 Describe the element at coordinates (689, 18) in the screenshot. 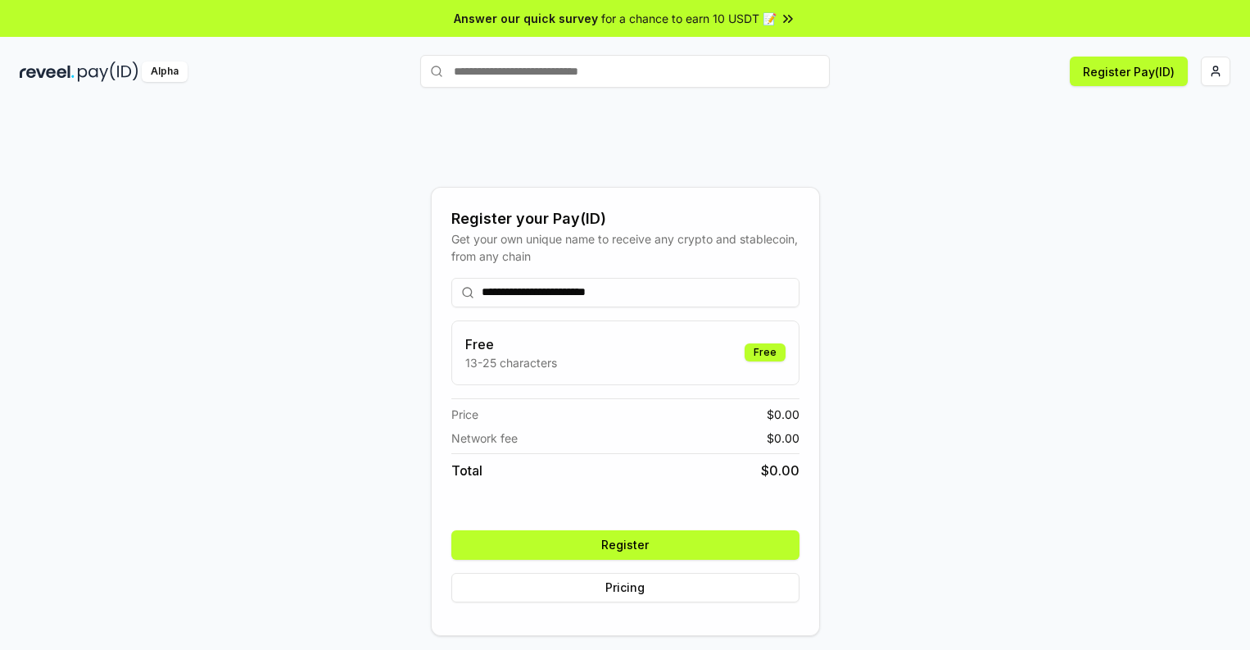

I see `span: for a chance to earn 10 USDT 📝` at that location.